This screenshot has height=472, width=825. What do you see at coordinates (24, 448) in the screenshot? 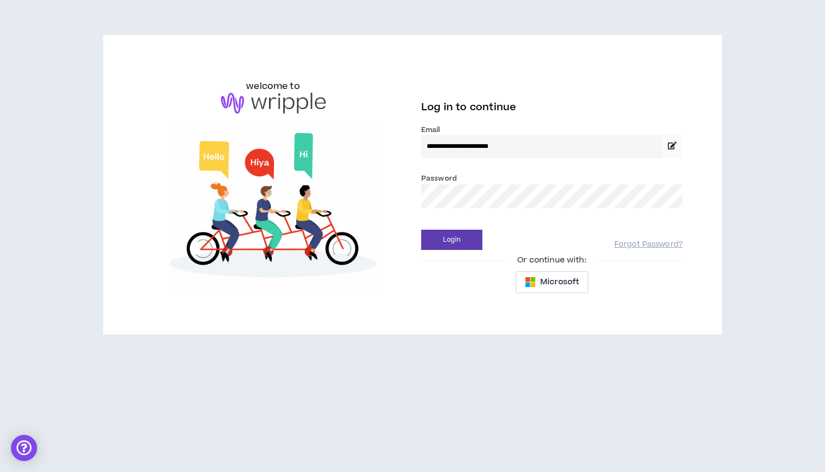
I see `div: Open Intercom Messenger` at bounding box center [24, 448].